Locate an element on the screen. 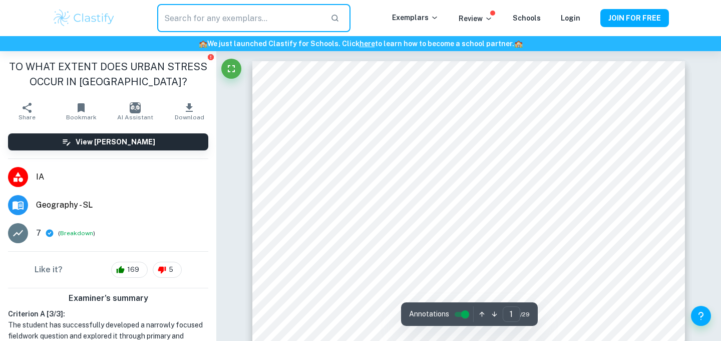 The height and width of the screenshot is (341, 721). a: here is located at coordinates (367, 44).